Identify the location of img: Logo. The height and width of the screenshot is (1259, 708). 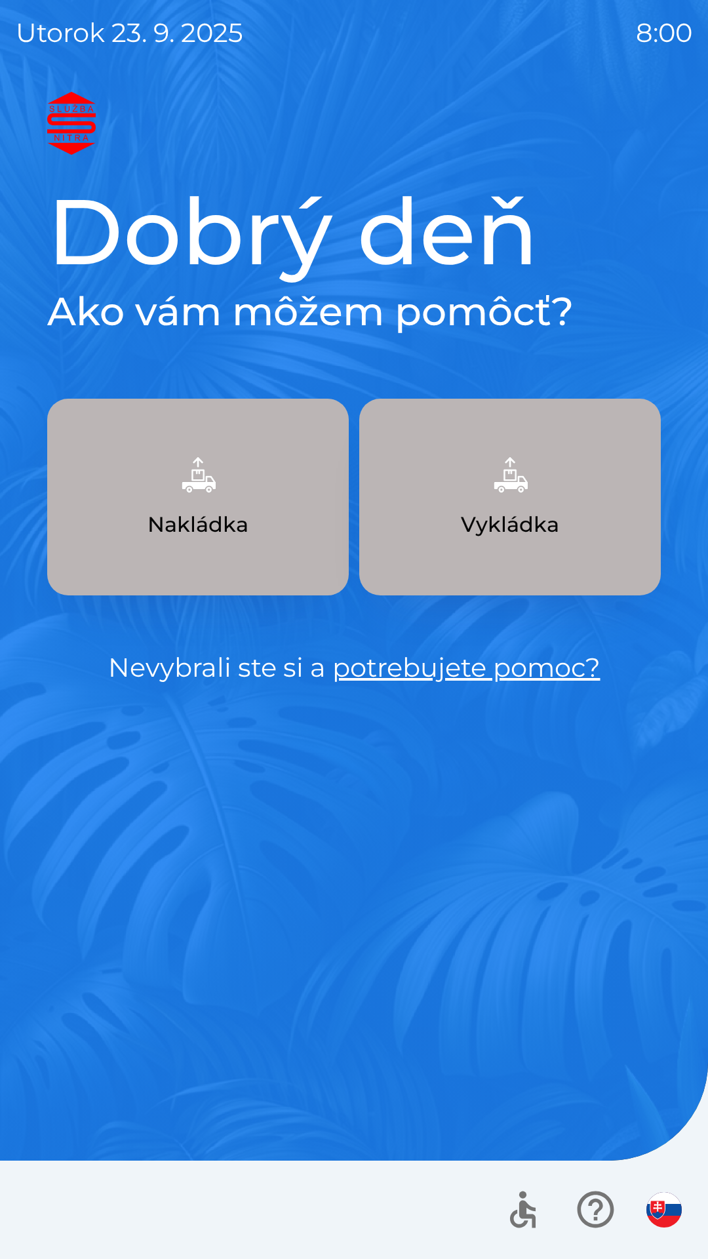
(354, 123).